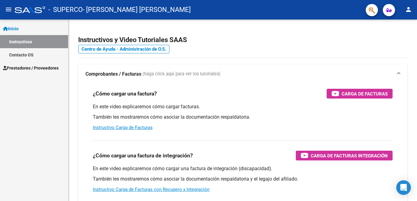  What do you see at coordinates (113, 74) in the screenshot?
I see `strong: Comprobantes / Facturas` at bounding box center [113, 74].